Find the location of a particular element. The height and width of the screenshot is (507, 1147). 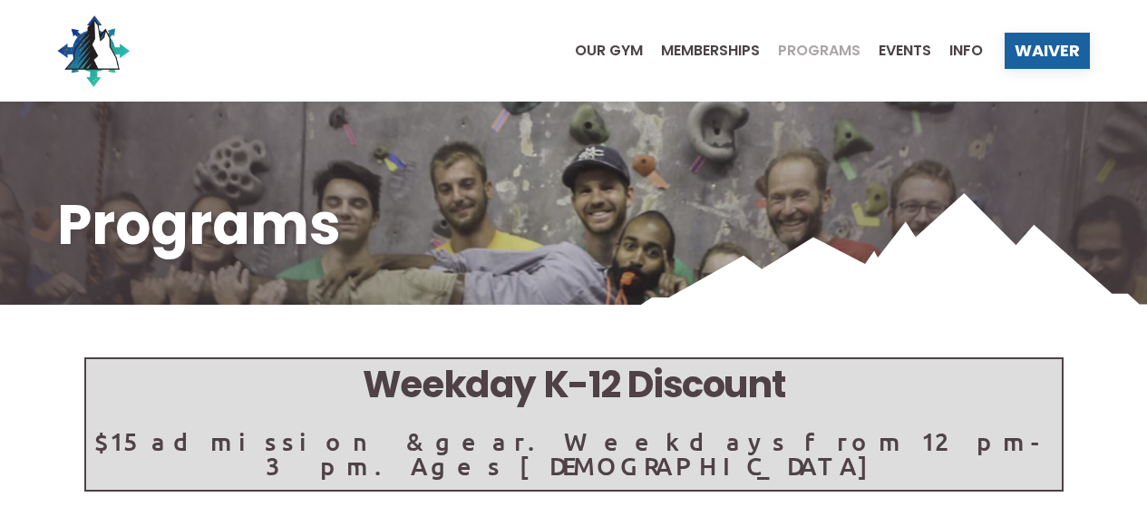

span: Events is located at coordinates (905, 51).